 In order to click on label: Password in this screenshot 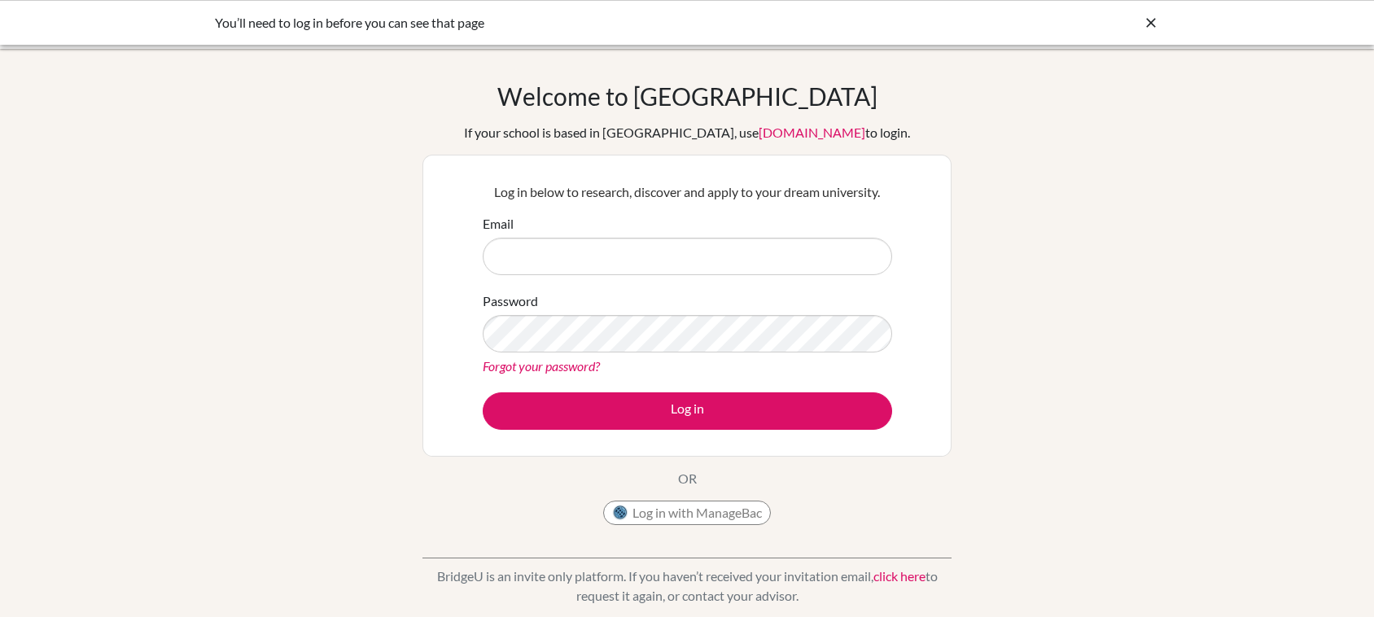, I will do `click(510, 301)`.